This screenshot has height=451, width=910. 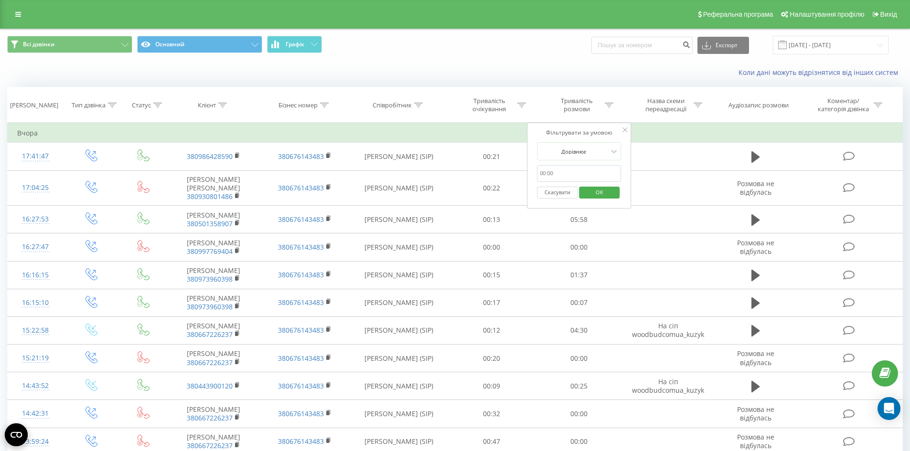 What do you see at coordinates (35, 358) in the screenshot?
I see `div: 15:21:19` at bounding box center [35, 358].